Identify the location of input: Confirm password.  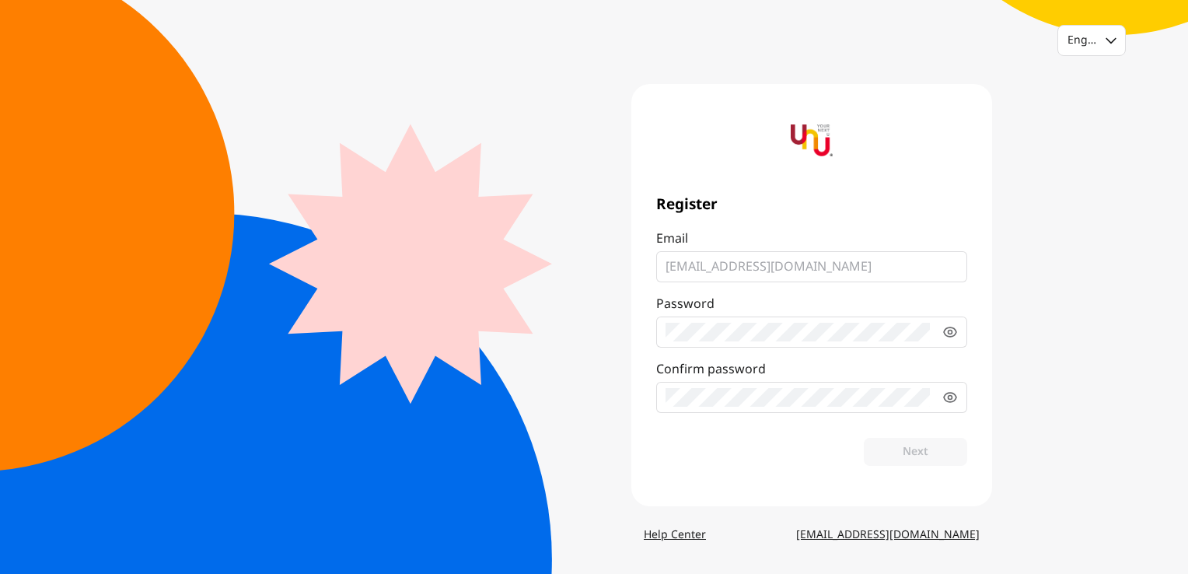
(798, 397).